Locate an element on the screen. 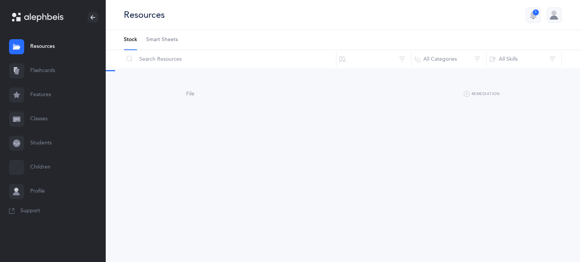  input: Search Resources is located at coordinates (230, 59).